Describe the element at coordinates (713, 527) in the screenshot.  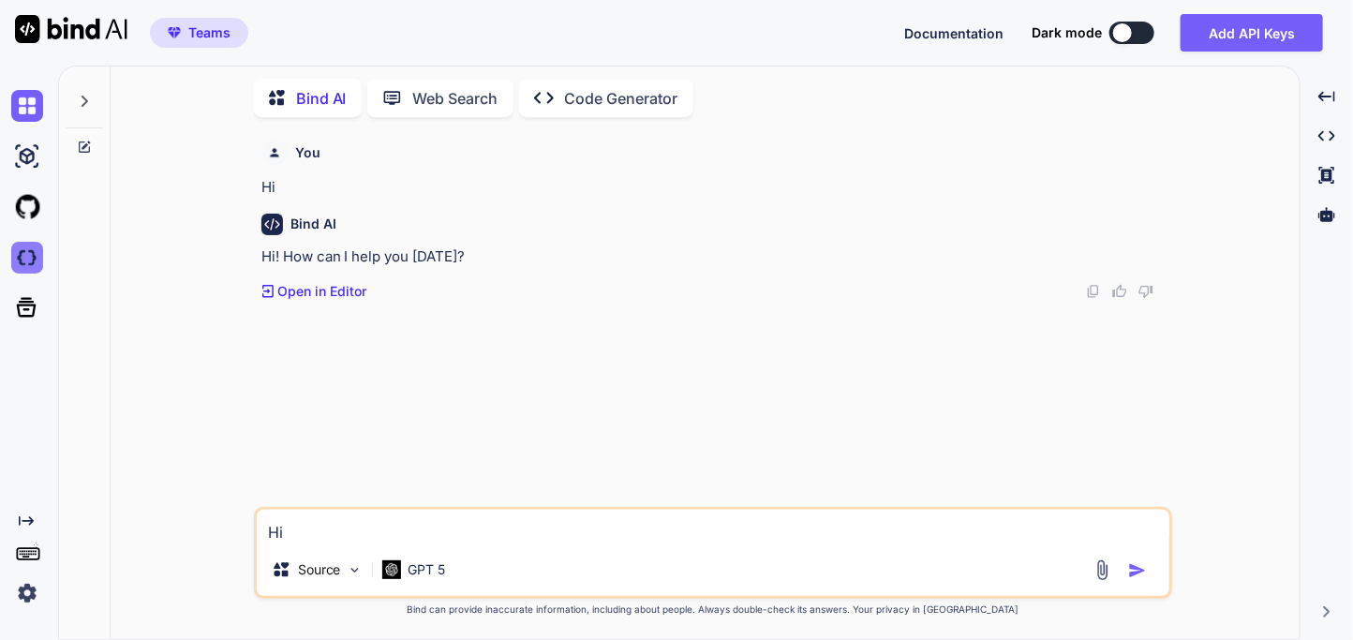
I see `textarea: Hi` at that location.